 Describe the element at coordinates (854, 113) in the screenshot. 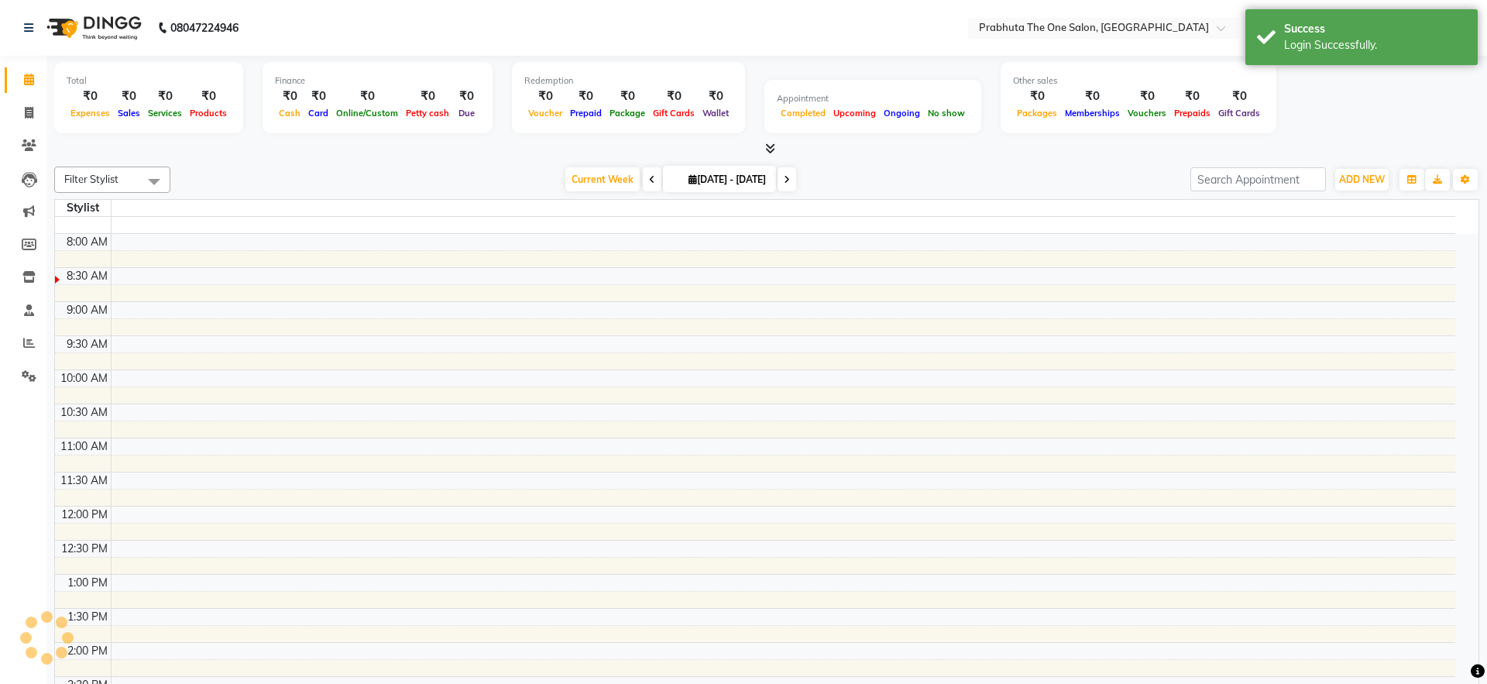

I see `span: Upcoming` at that location.